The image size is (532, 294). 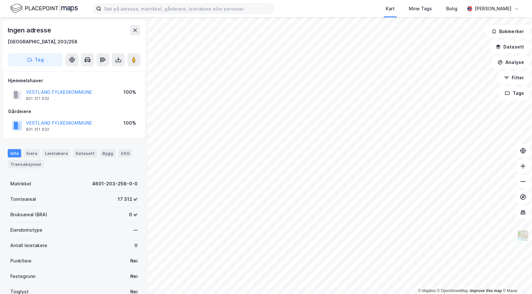 I want to click on div: Antall leietakere, so click(x=29, y=246).